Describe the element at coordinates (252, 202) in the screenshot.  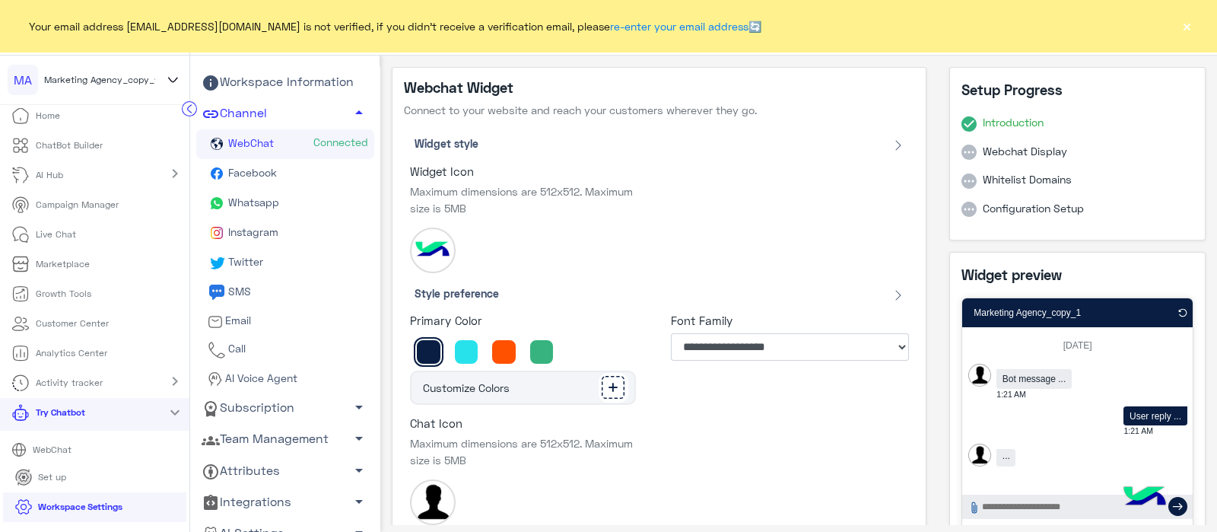
I see `span: Whatsapp` at that location.